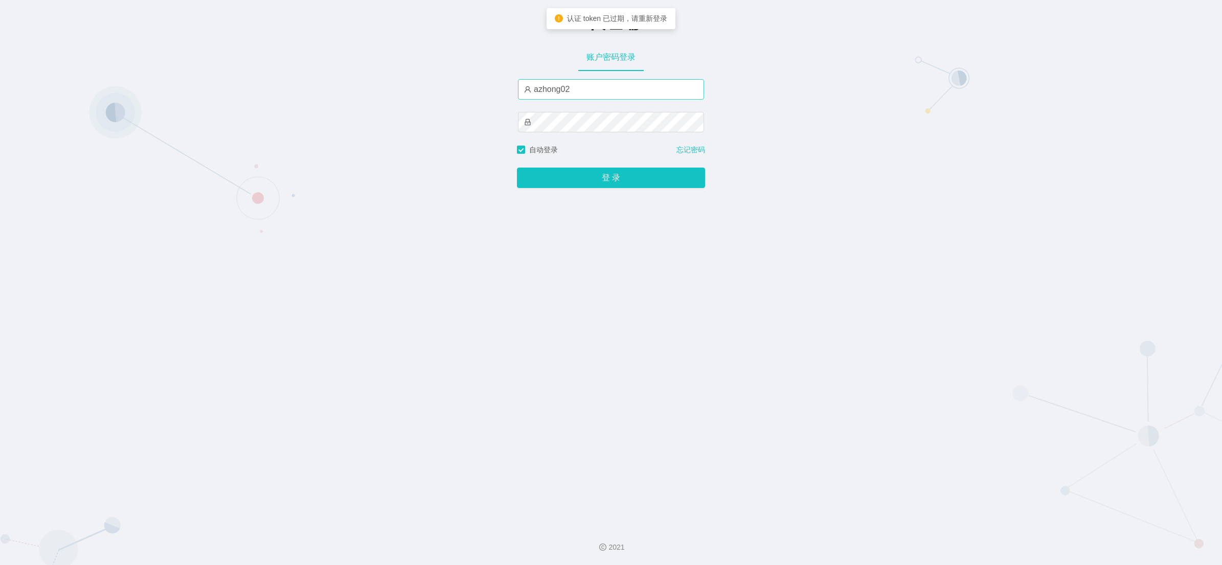 The height and width of the screenshot is (565, 1222). What do you see at coordinates (603, 548) in the screenshot?
I see `i: 图标： 版权所有` at bounding box center [603, 548].